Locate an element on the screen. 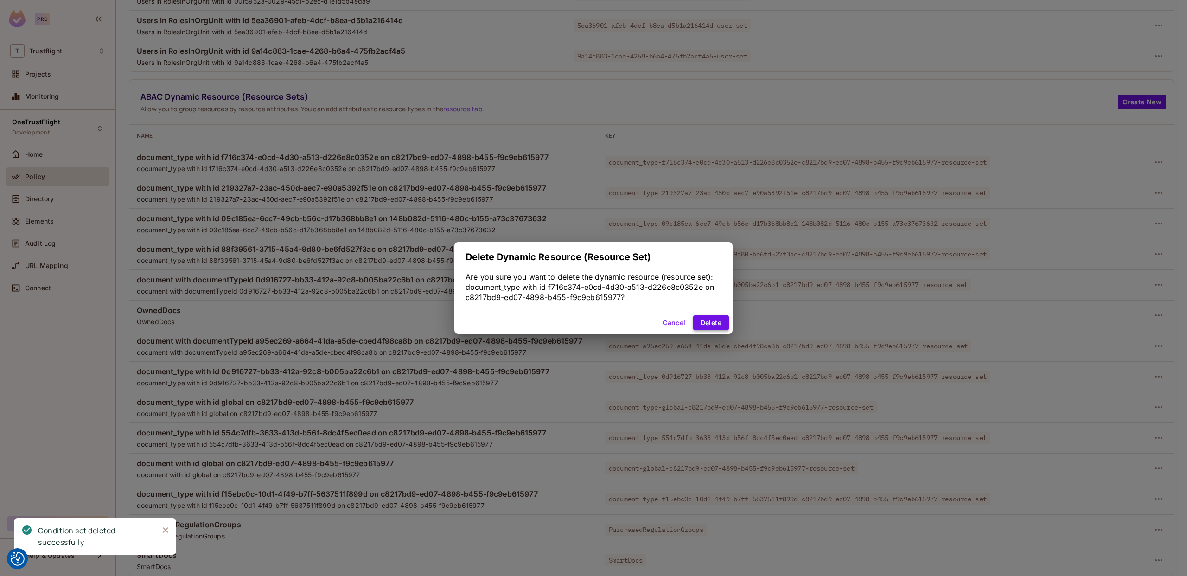 This screenshot has height=576, width=1187. button: Delete is located at coordinates (711, 323).